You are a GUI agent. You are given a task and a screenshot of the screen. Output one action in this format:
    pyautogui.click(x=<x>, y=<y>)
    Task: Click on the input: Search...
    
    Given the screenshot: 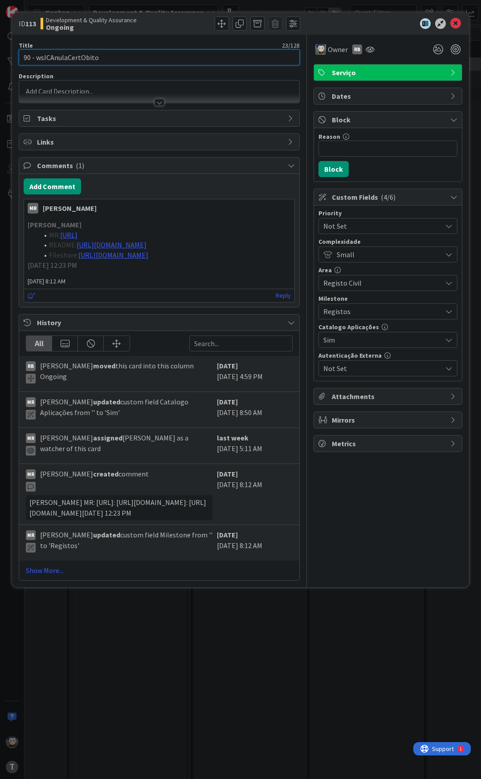 What is the action you would take?
    pyautogui.click(x=241, y=344)
    